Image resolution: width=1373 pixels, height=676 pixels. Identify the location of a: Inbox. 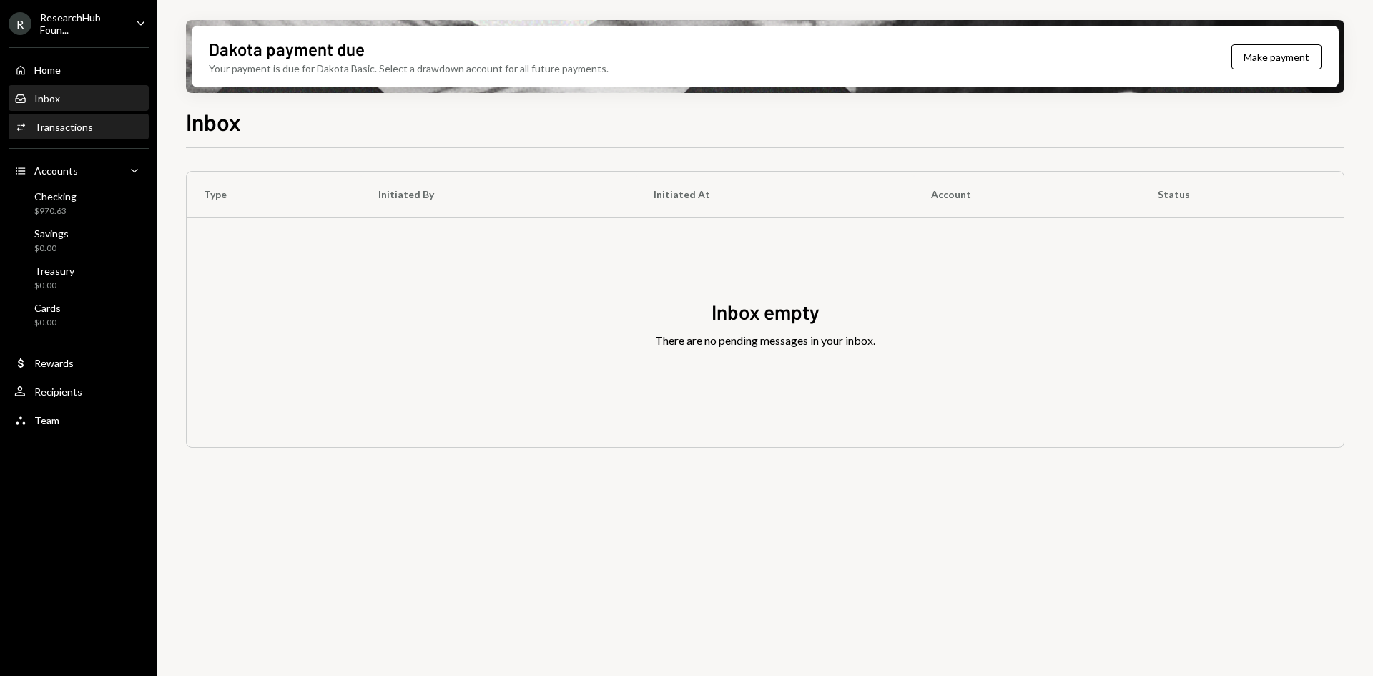
(79, 98).